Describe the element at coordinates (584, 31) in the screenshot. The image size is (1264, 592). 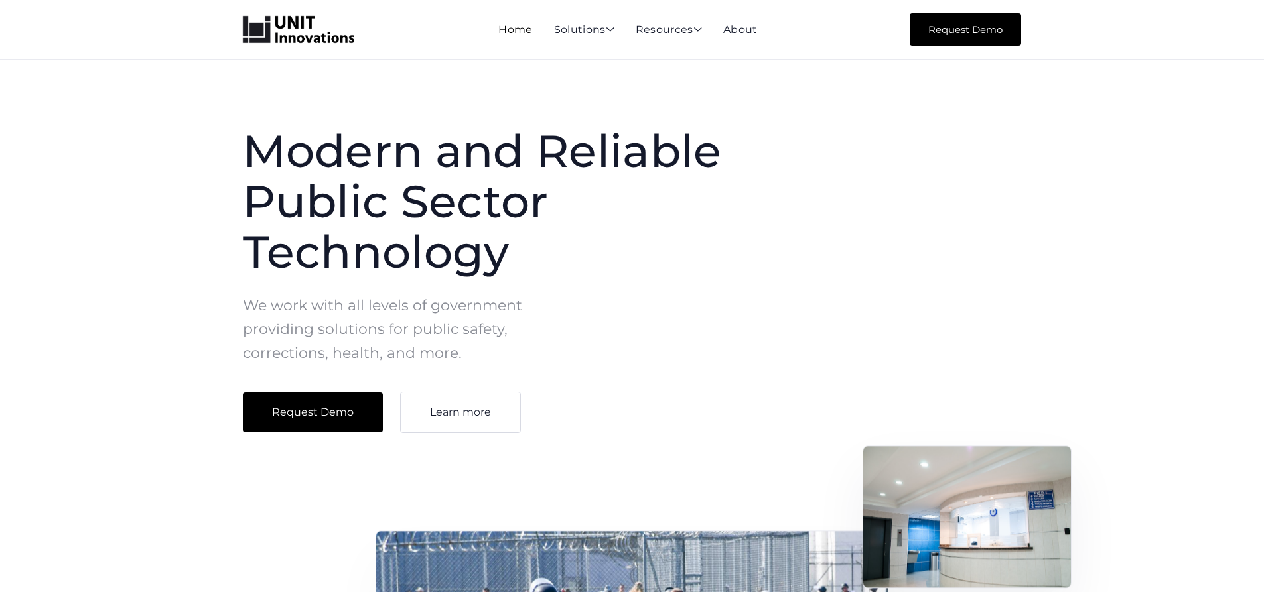
I see `div: Solutions` at that location.